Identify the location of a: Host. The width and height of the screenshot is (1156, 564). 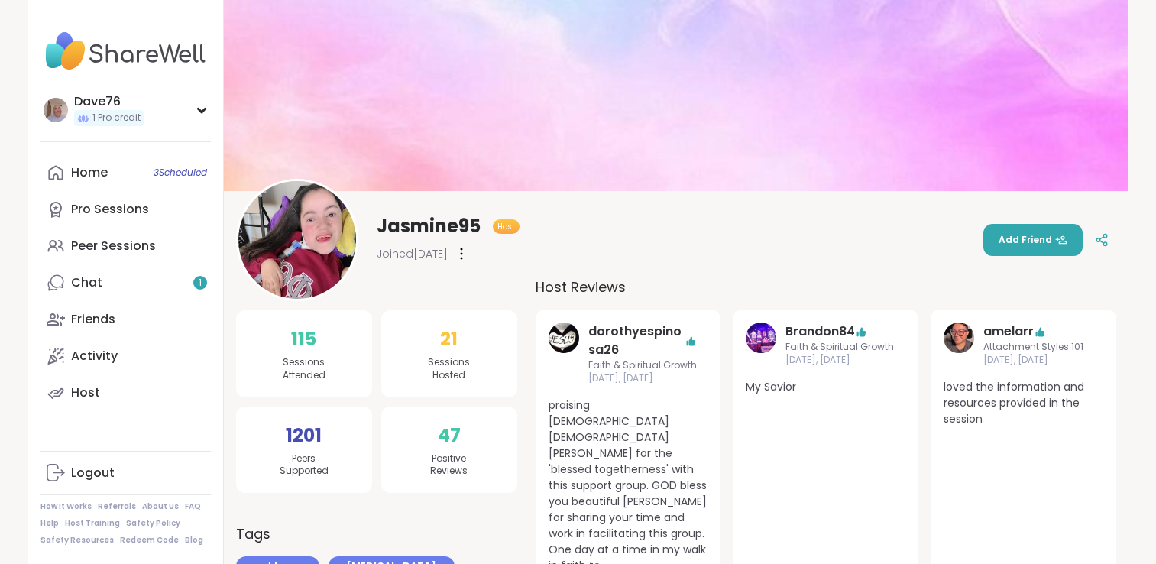
(125, 393).